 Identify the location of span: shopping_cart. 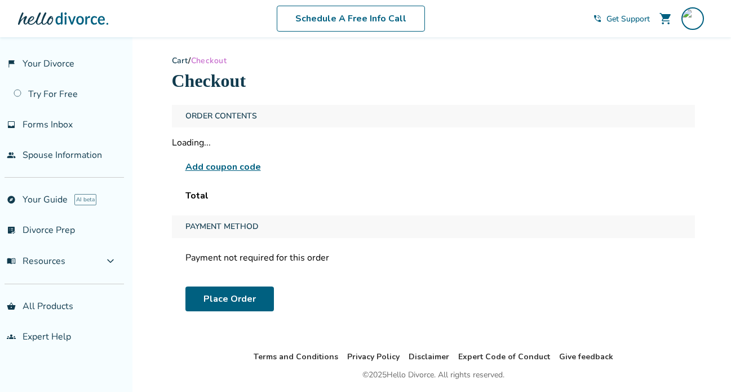
(666, 19).